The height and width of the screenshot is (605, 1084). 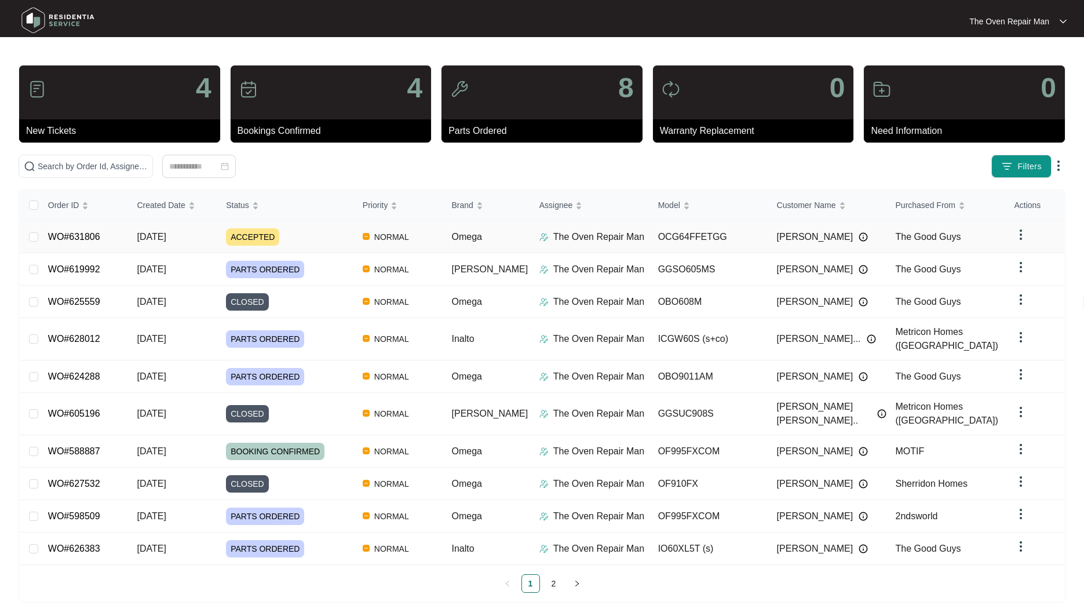 What do you see at coordinates (508, 583) in the screenshot?
I see `button: left` at bounding box center [508, 583].